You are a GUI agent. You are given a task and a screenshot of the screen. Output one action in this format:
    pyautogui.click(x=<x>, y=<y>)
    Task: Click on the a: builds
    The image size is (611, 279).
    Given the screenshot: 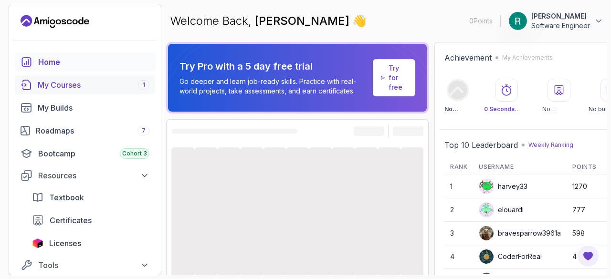 What is the action you would take?
    pyautogui.click(x=85, y=108)
    